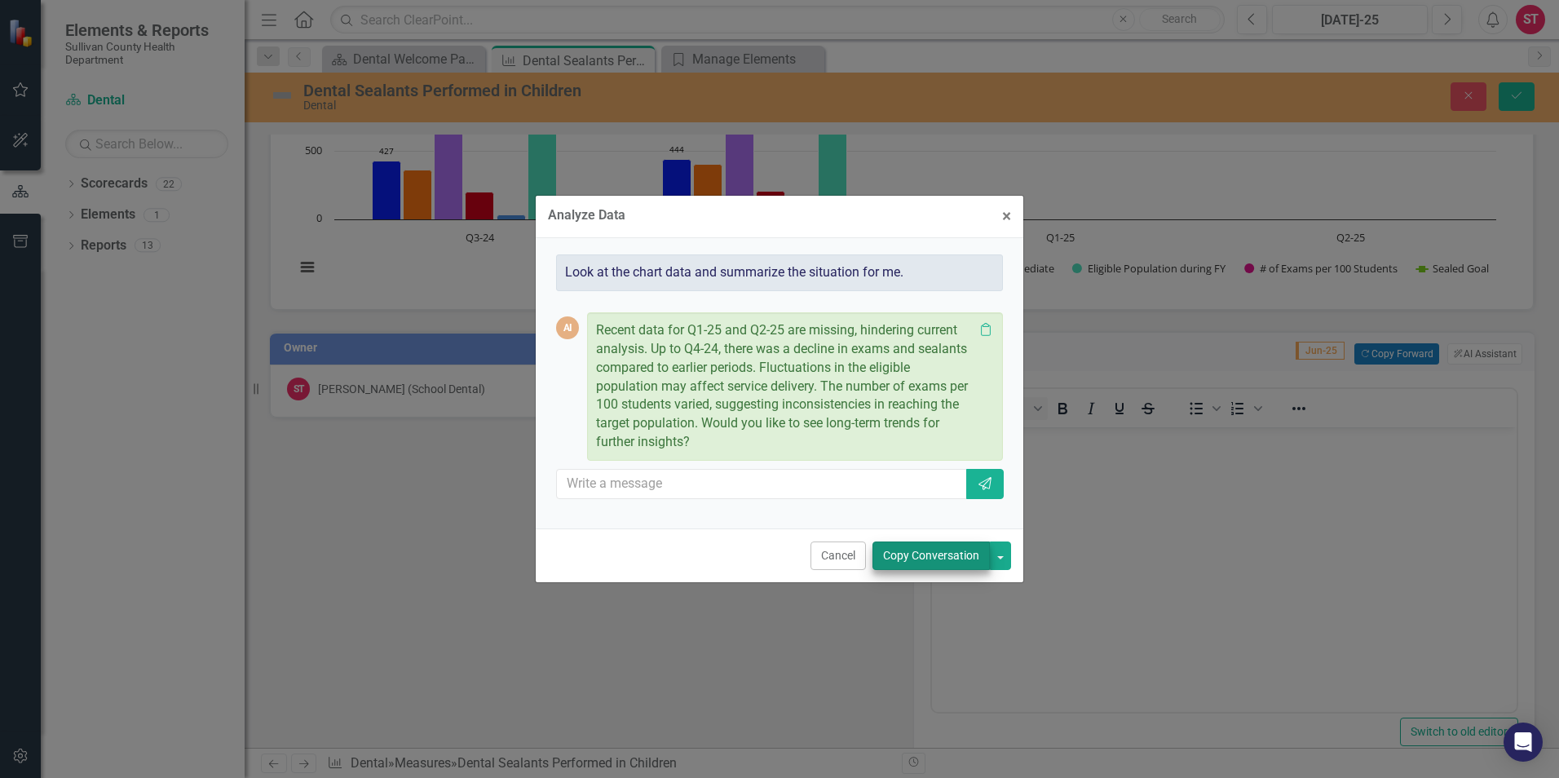 Image resolution: width=1559 pixels, height=778 pixels. I want to click on button: Copy Conversation, so click(931, 555).